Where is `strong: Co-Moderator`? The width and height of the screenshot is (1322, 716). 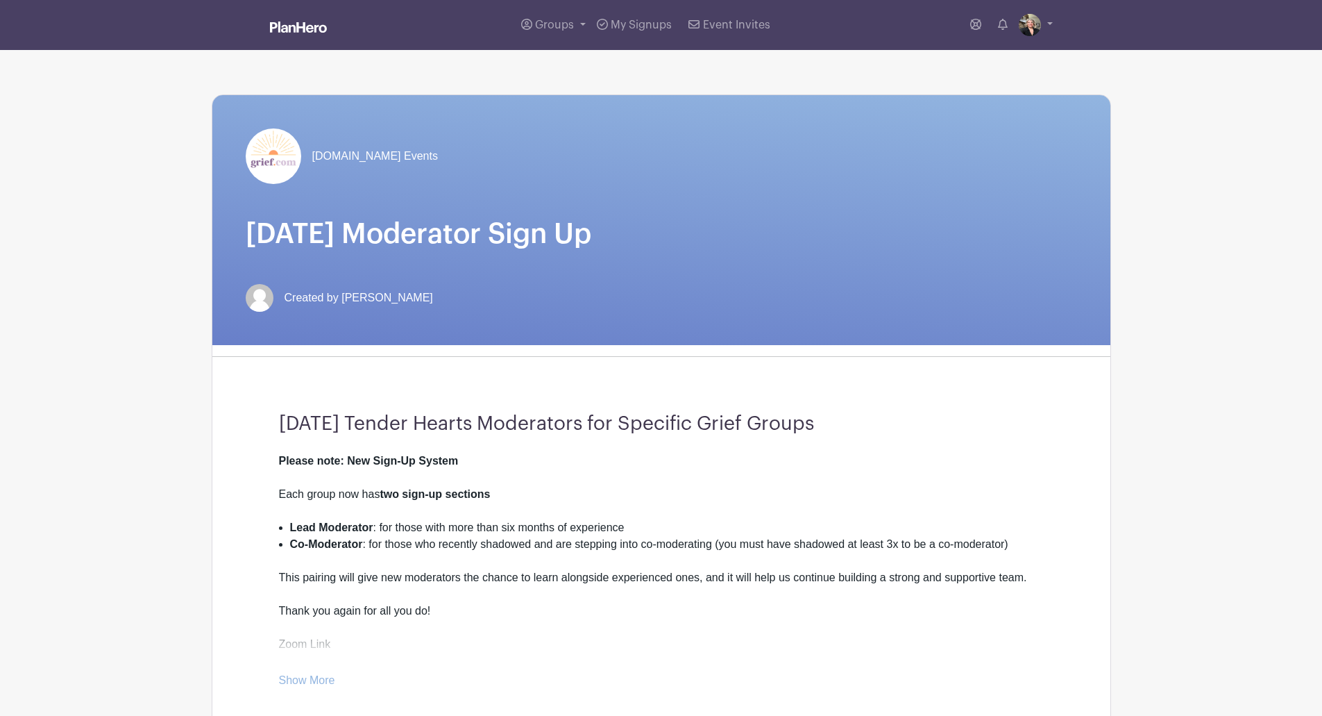
strong: Co-Moderator is located at coordinates (326, 543).